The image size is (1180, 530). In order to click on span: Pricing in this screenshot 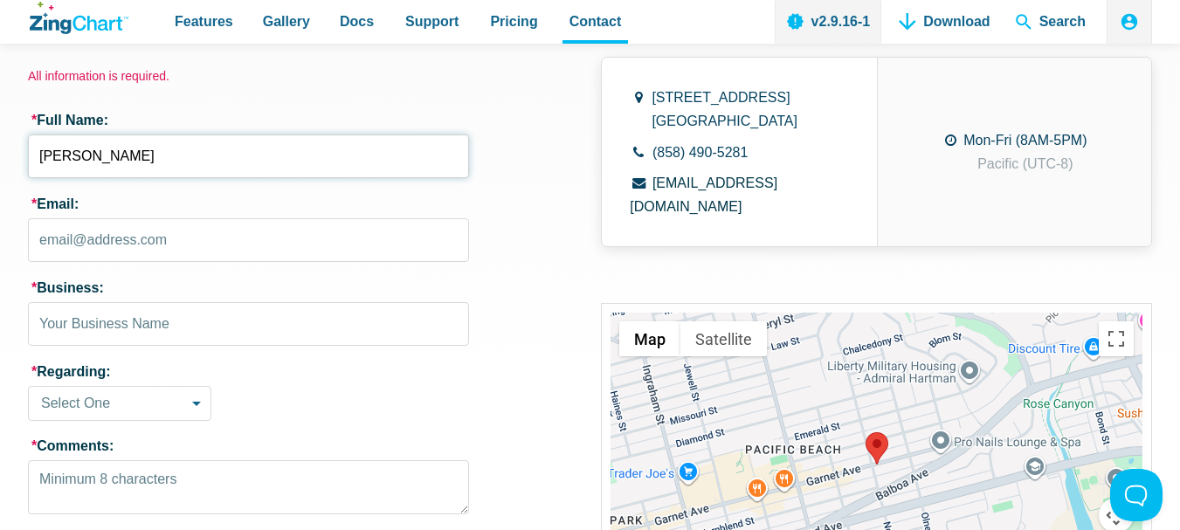, I will do `click(514, 21)`.